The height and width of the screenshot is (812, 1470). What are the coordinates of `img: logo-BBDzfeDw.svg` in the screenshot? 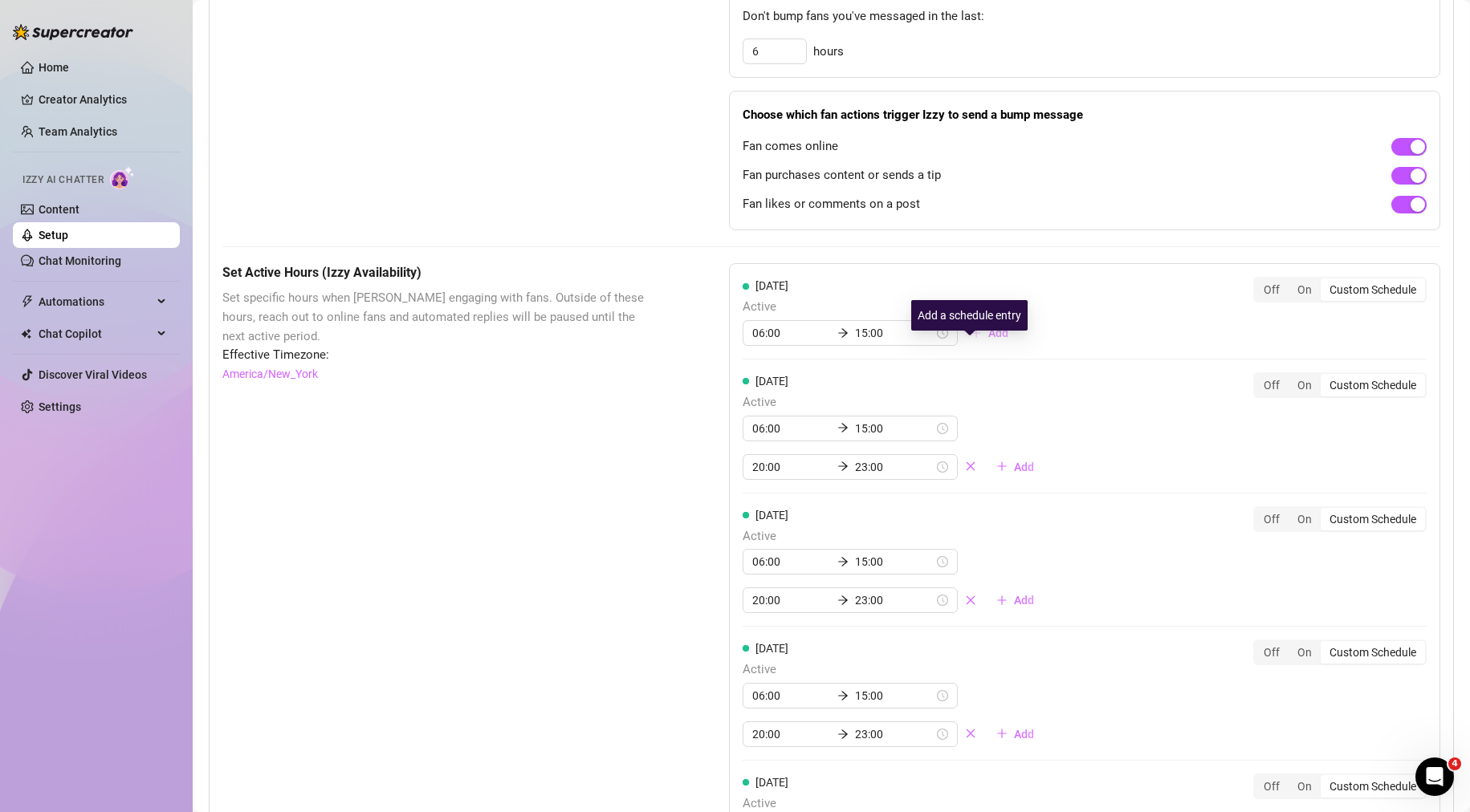 It's located at (73, 32).